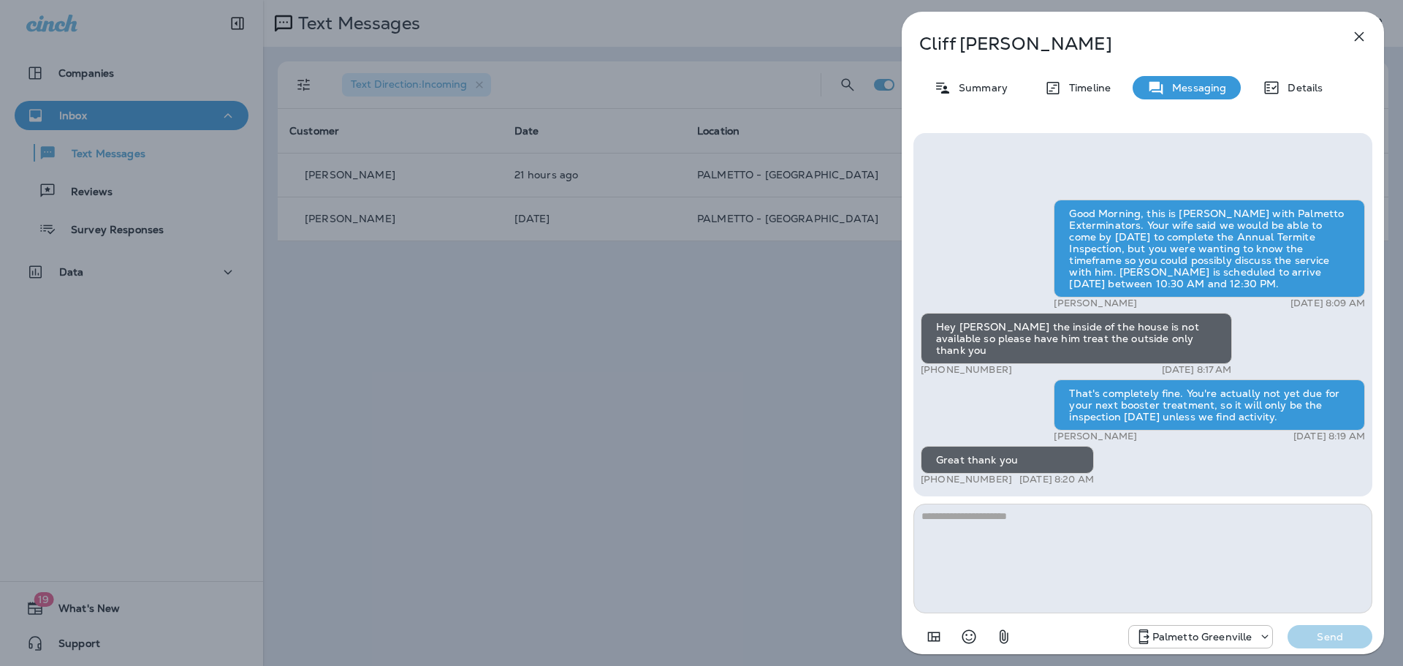 This screenshot has width=1403, height=666. What do you see at coordinates (979, 88) in the screenshot?
I see `p: Summary` at bounding box center [979, 88].